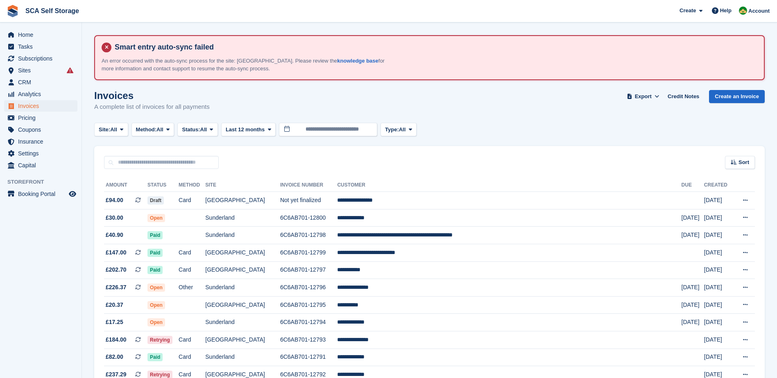 The width and height of the screenshot is (777, 378). What do you see at coordinates (309, 270) in the screenshot?
I see `td: 6C6AB701-12797` at bounding box center [309, 270].